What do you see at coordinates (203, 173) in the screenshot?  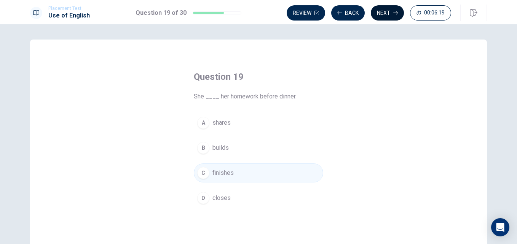 I see `div: C` at bounding box center [203, 173].